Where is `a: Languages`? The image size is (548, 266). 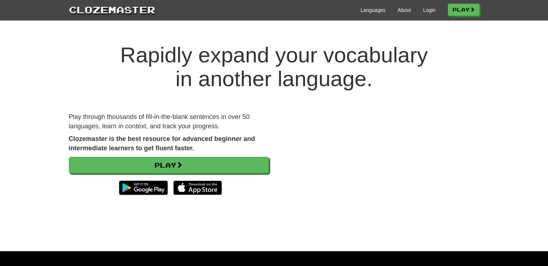
a: Languages is located at coordinates (373, 10).